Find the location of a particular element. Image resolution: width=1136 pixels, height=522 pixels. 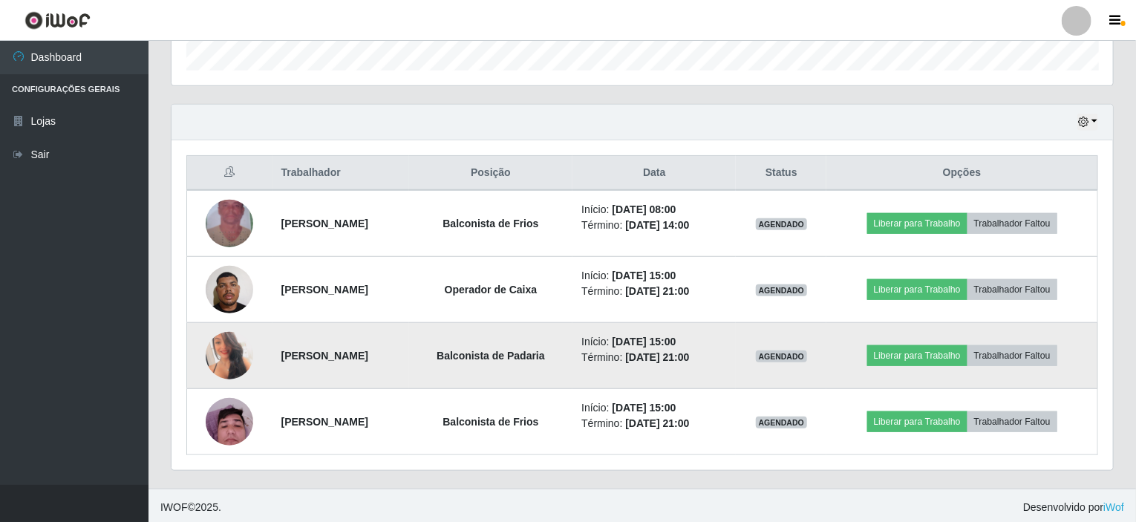

a: iWof is located at coordinates (1114, 507).